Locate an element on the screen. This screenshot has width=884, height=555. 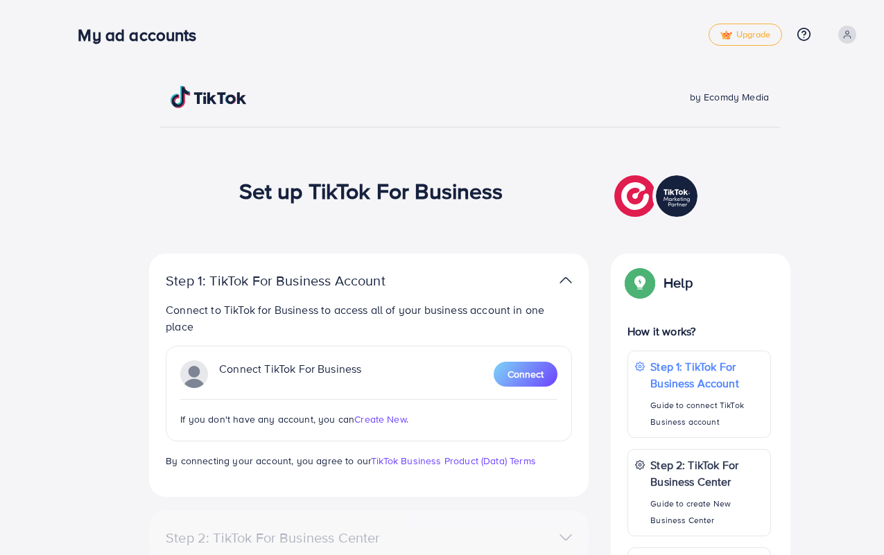
img: TikTok is located at coordinates (209, 97).